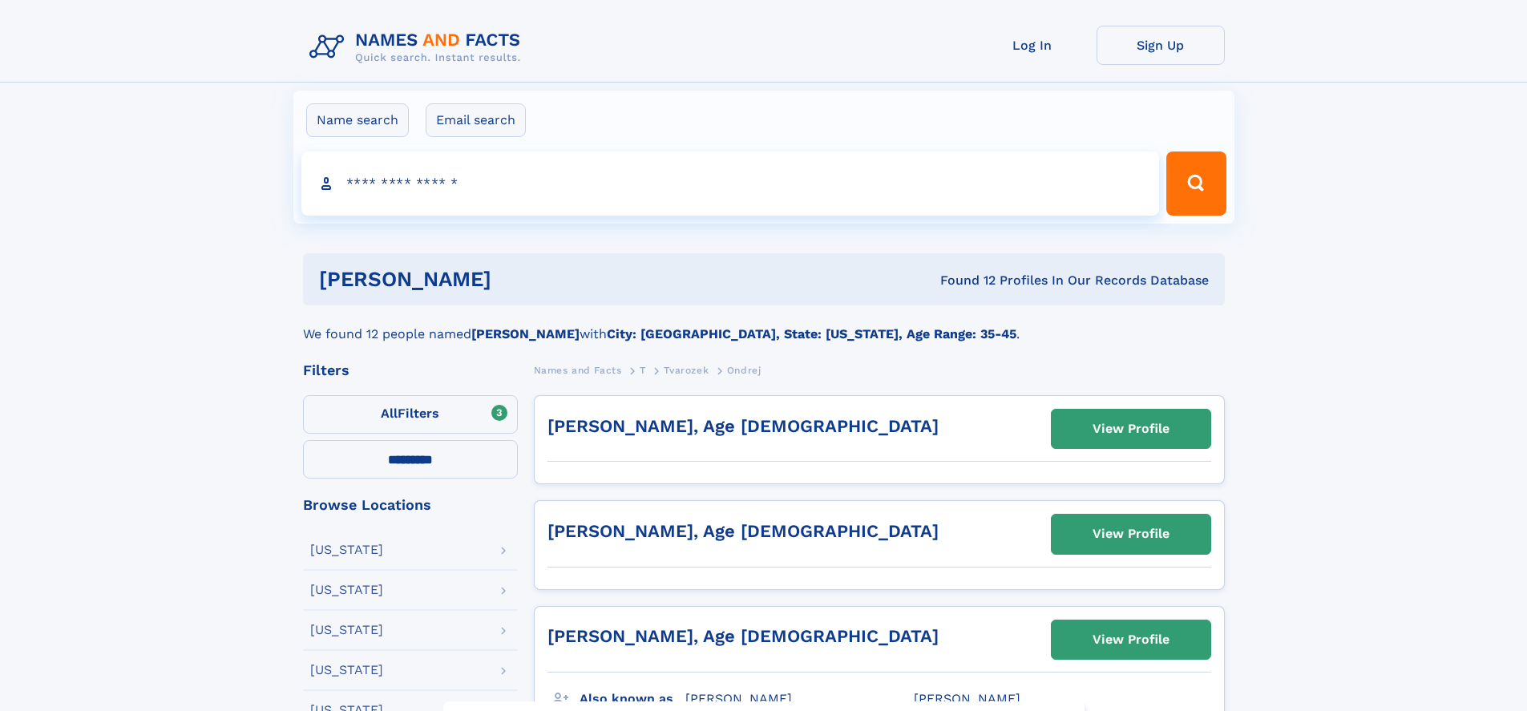 The image size is (1527, 711). What do you see at coordinates (643, 369) in the screenshot?
I see `a: T` at bounding box center [643, 369].